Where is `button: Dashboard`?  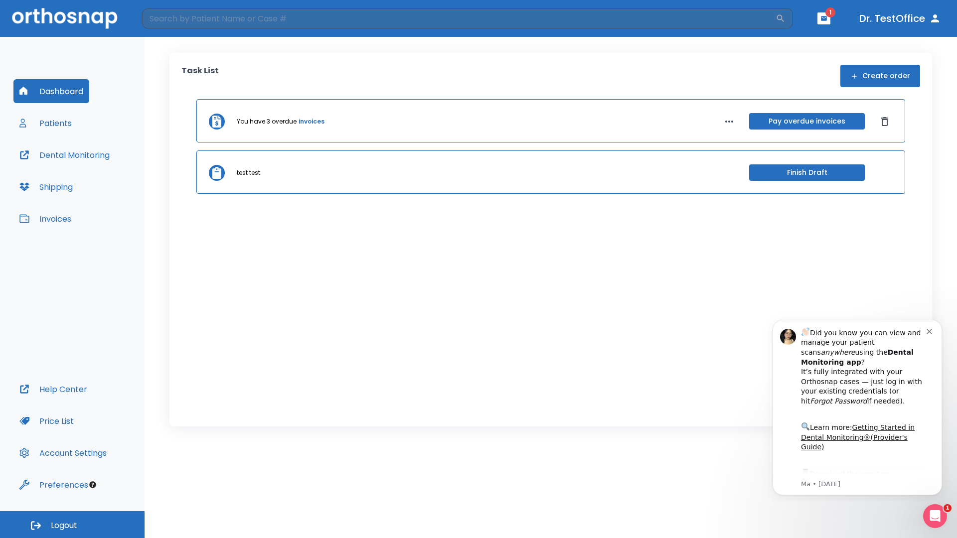
button: Dashboard is located at coordinates (51, 91).